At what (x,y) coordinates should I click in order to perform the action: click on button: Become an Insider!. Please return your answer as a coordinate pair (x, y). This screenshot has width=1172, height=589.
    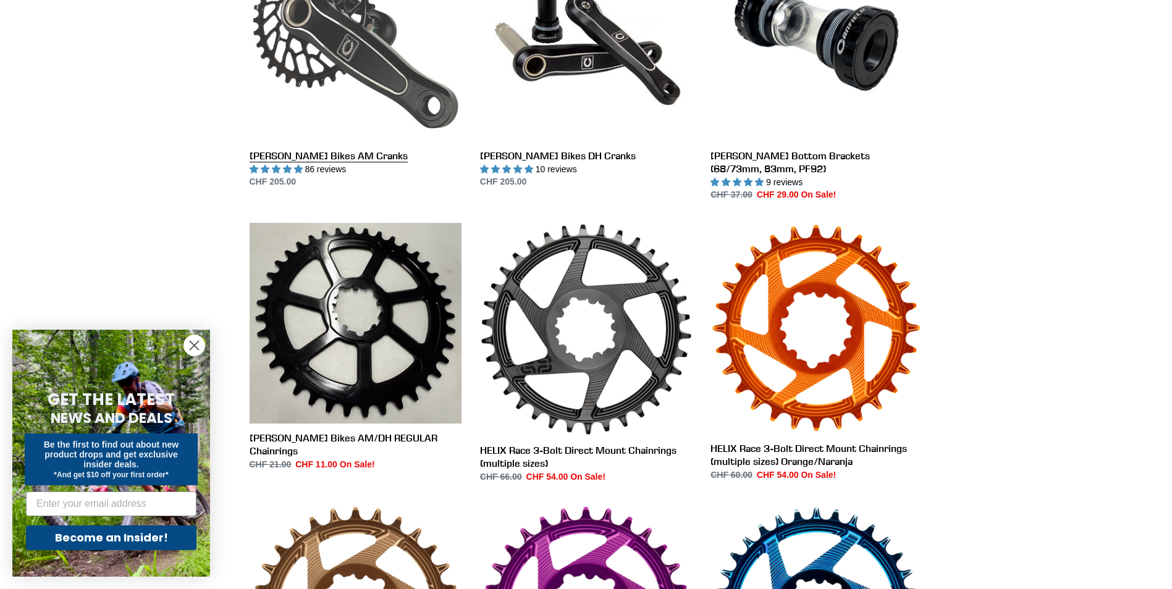
    Looking at the image, I should click on (111, 538).